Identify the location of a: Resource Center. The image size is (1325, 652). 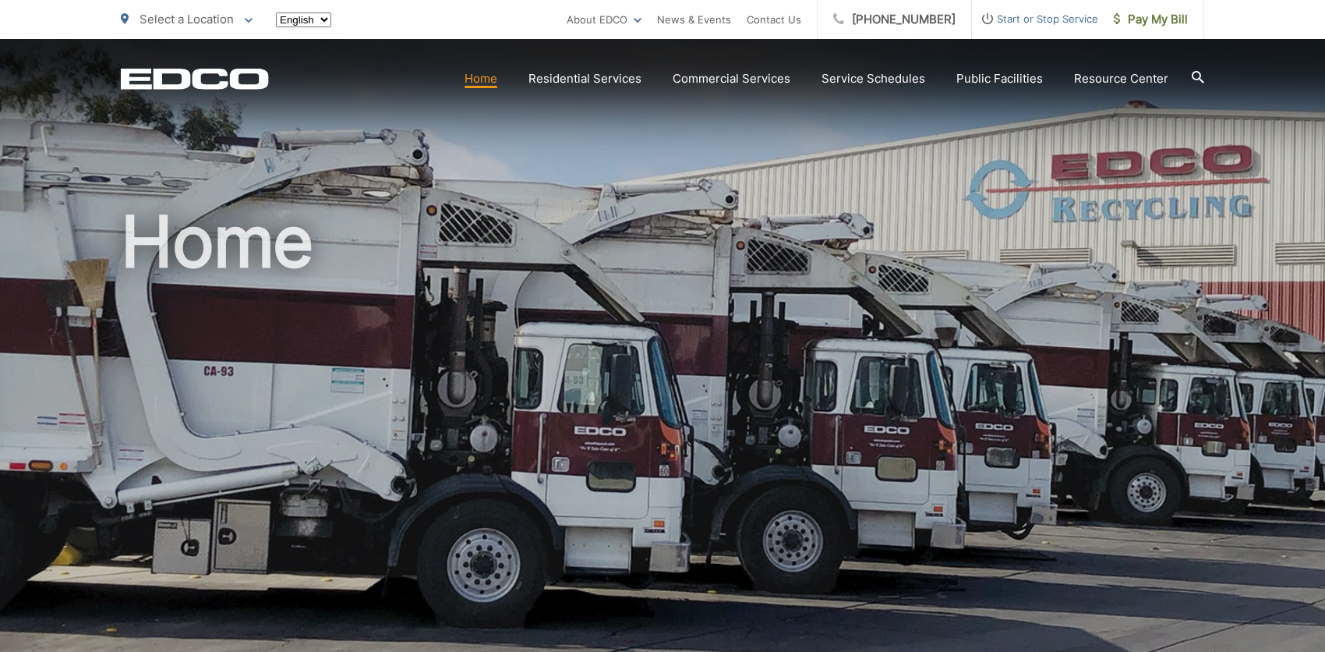
(1121, 79).